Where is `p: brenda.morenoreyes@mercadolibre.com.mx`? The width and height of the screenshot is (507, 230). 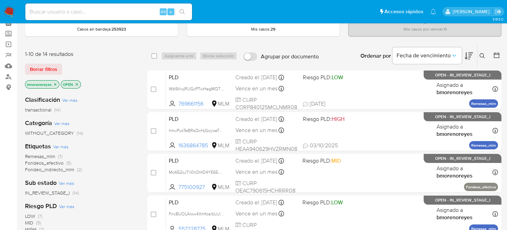
p: brenda.morenoreyes@mercadolibre.com.mx is located at coordinates (472, 11).